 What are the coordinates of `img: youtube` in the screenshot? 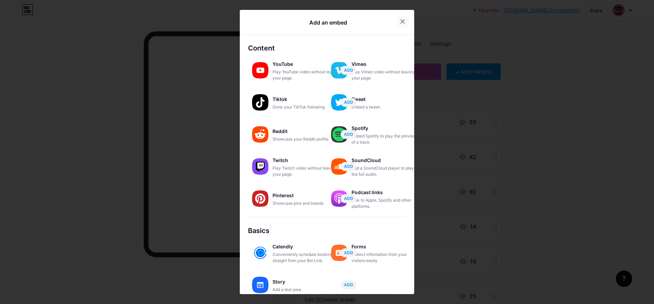 It's located at (260, 70).